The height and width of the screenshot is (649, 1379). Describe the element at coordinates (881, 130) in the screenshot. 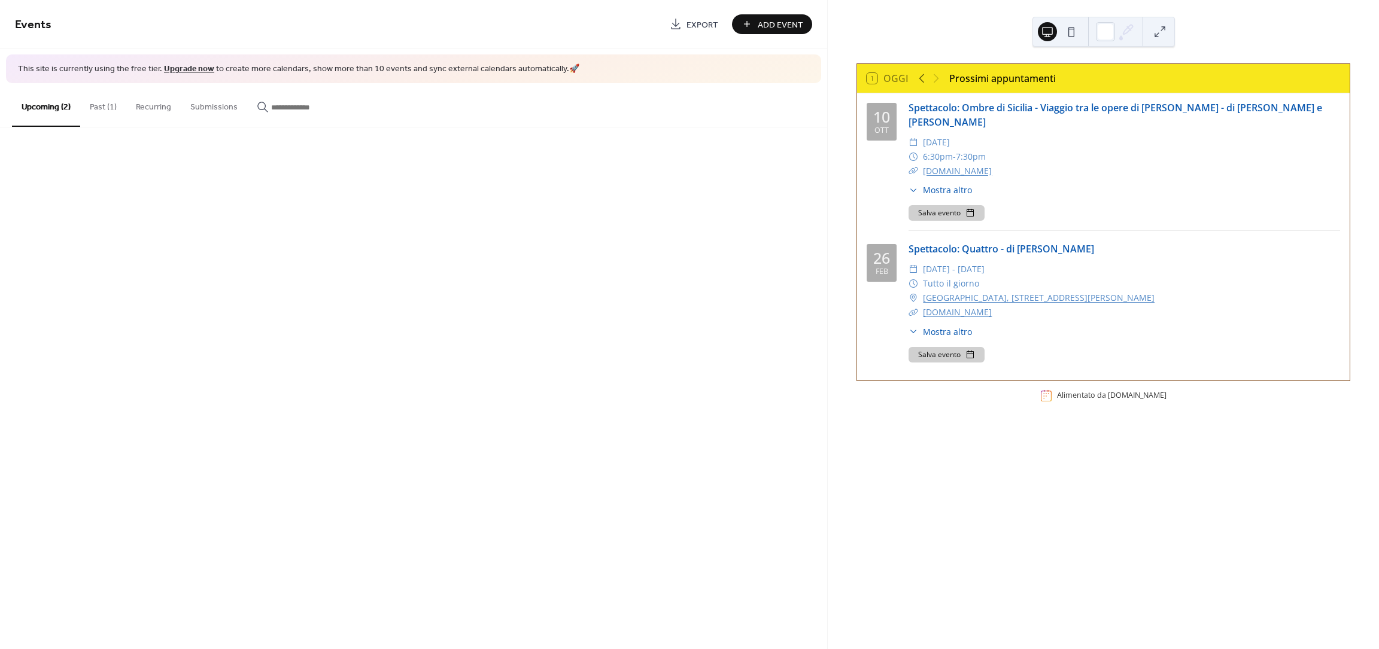

I see `div: ott` at that location.